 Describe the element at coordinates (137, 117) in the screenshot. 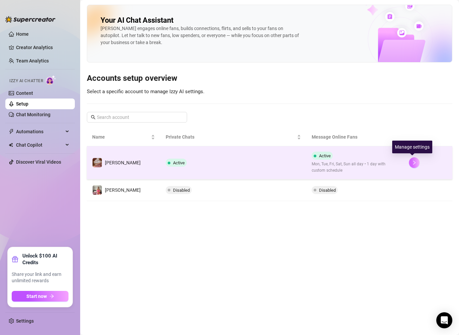

I see `input: Search account` at that location.